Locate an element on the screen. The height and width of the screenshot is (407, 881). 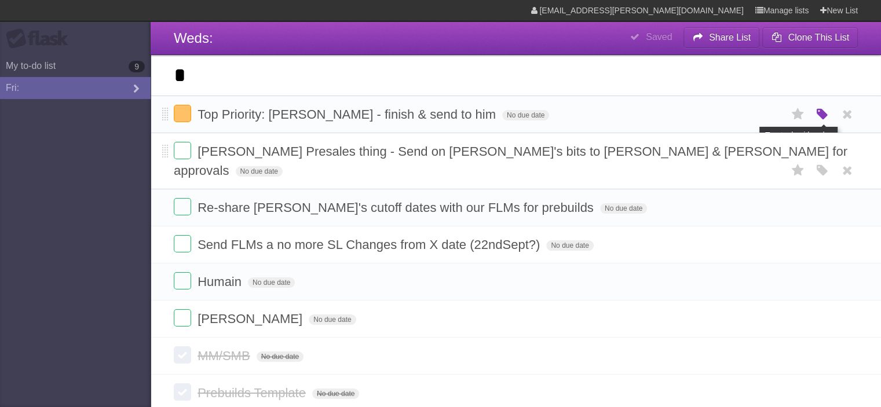
button: Share List is located at coordinates (722, 38).